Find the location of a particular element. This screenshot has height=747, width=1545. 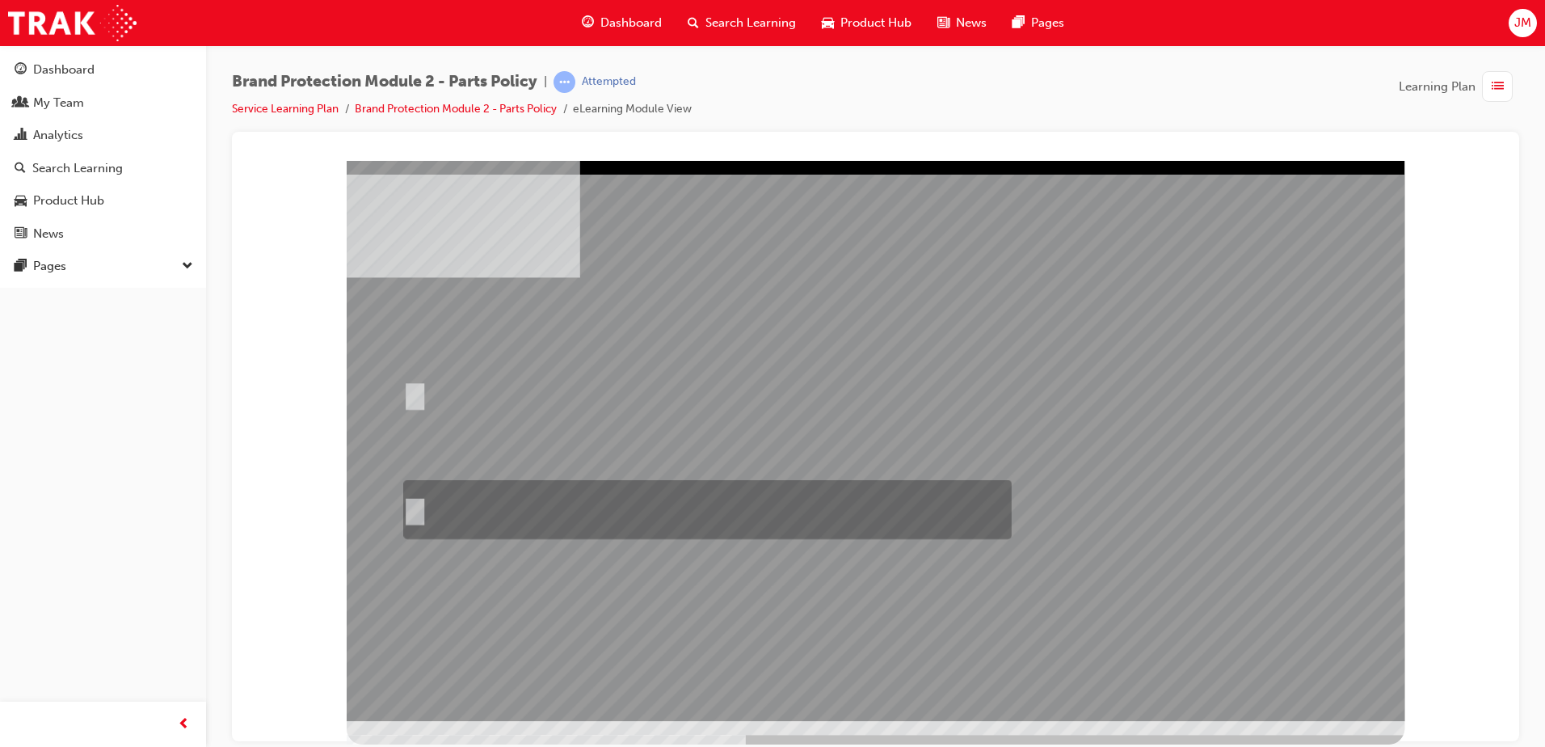

div: Product Hub is located at coordinates (69, 200).